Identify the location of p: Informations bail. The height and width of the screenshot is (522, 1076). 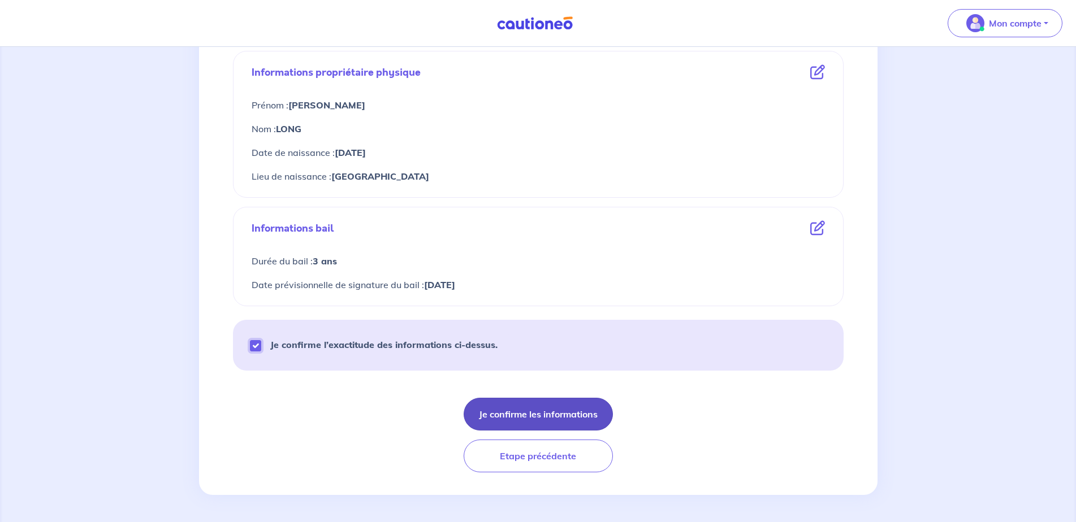
(293, 228).